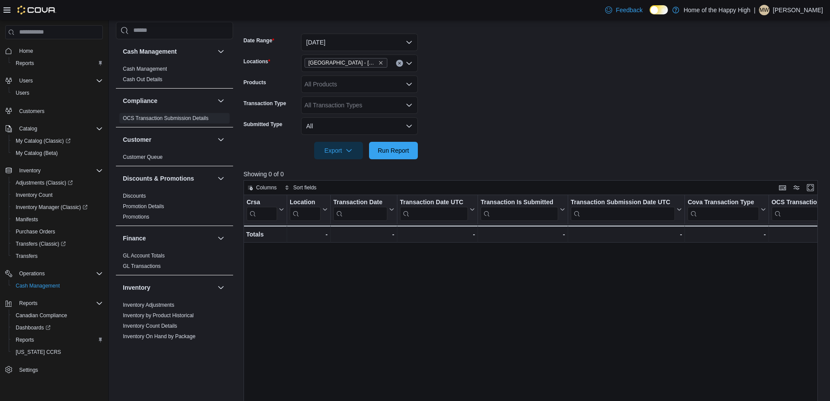  What do you see at coordinates (144, 255) in the screenshot?
I see `span: GL Account Totals` at bounding box center [144, 255].